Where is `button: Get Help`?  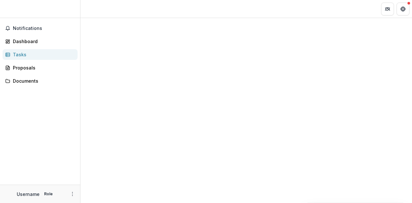
button: Get Help is located at coordinates (403, 9).